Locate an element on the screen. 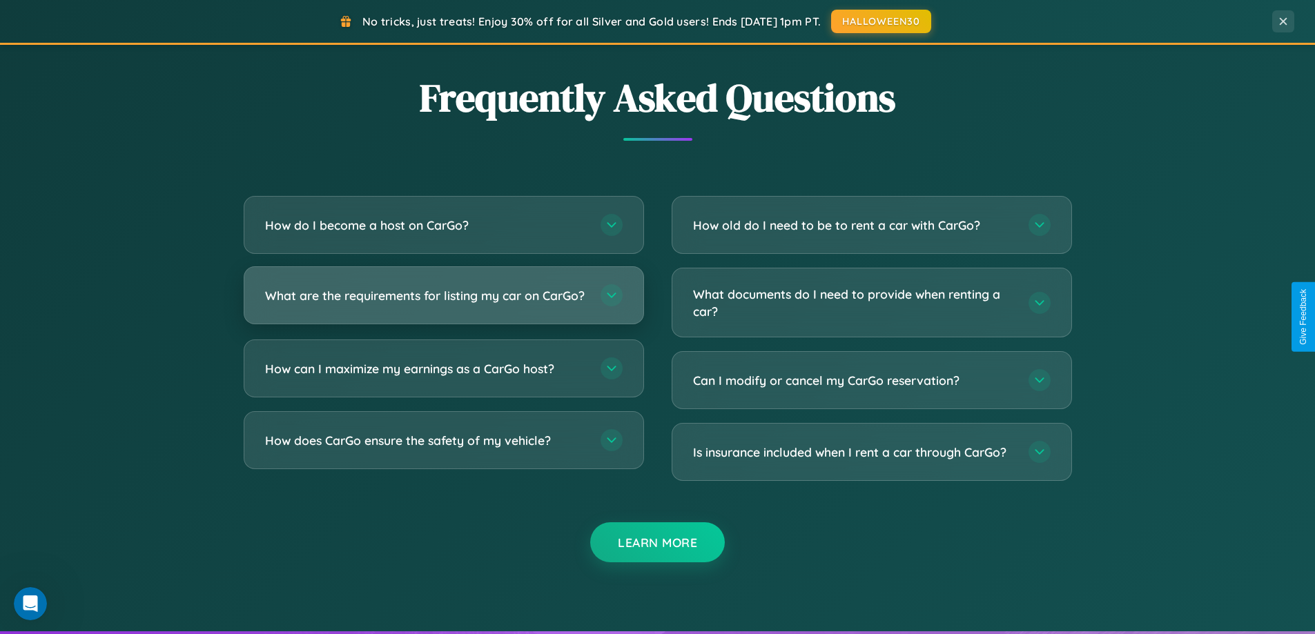 This screenshot has height=634, width=1315. h3: How old do I need to be to rent a car with CarGo? is located at coordinates (854, 225).